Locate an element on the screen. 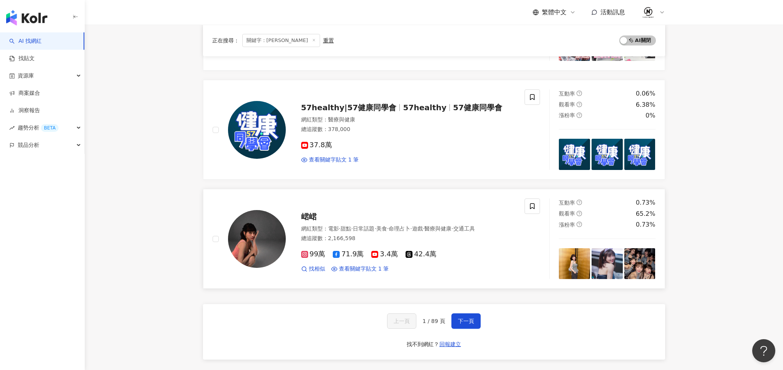 The height and width of the screenshot is (370, 783). span: 命理占卜 is located at coordinates (400, 229).